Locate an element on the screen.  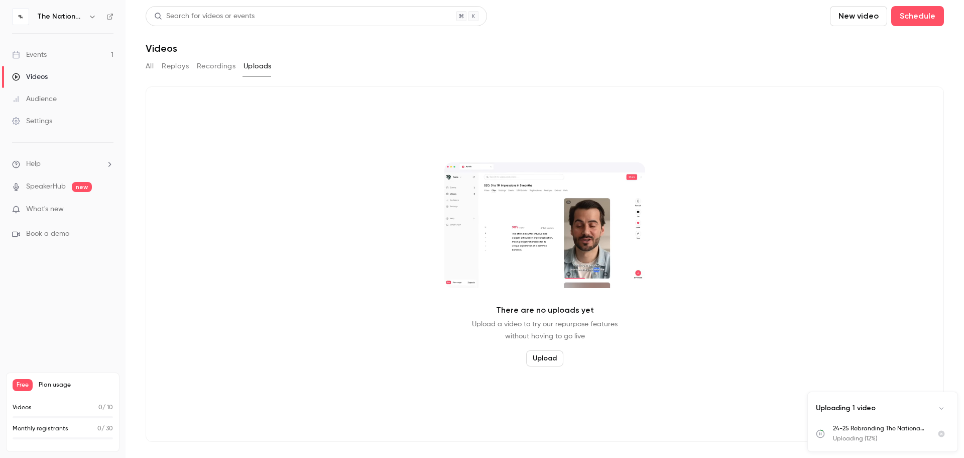
p: Monthly registrants is located at coordinates (40, 428).